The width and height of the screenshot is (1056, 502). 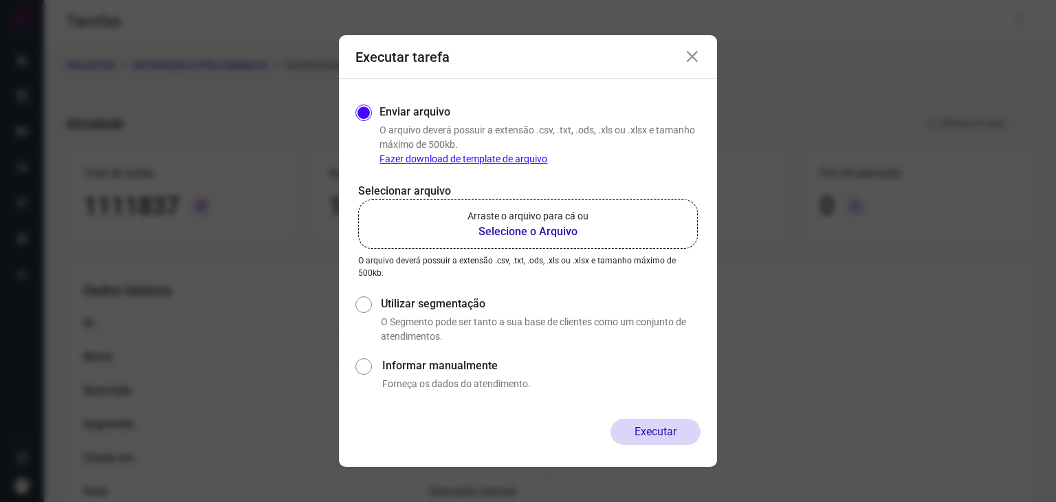 I want to click on label: Informar manualmente, so click(x=541, y=366).